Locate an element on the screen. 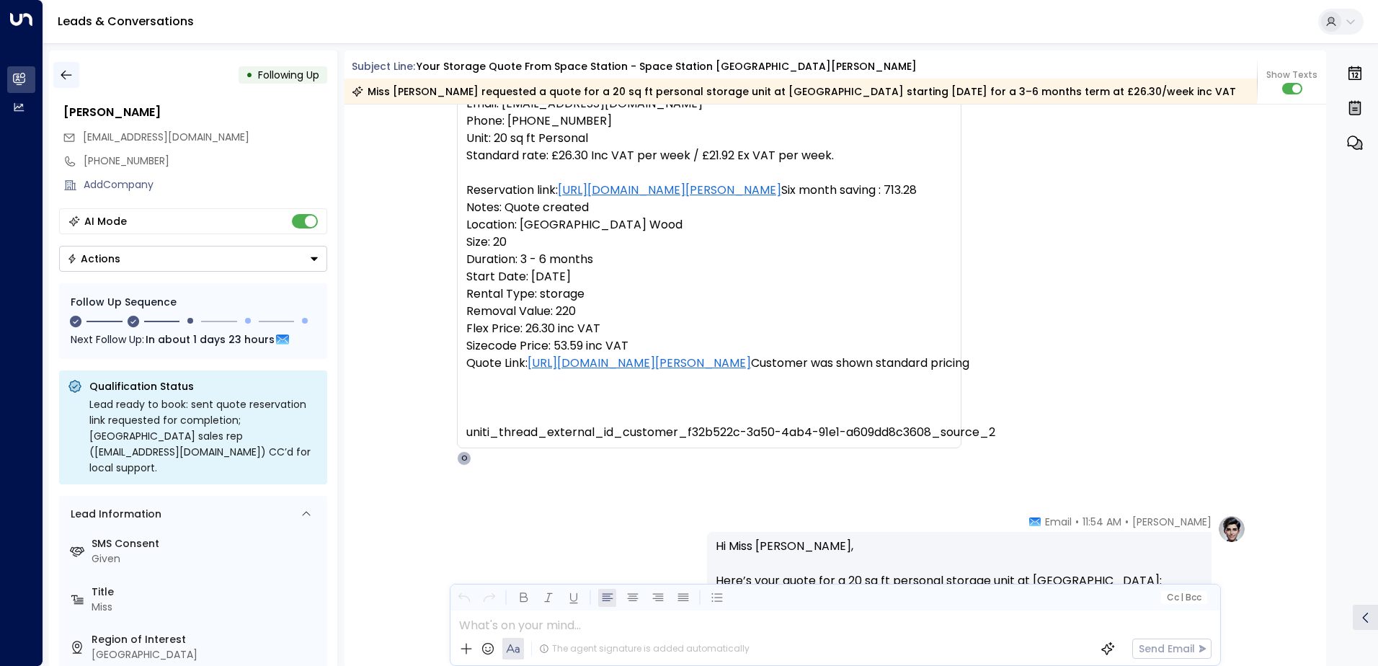 This screenshot has height=666, width=1378. span: nataliesmicerova@gmail.com is located at coordinates (166, 137).